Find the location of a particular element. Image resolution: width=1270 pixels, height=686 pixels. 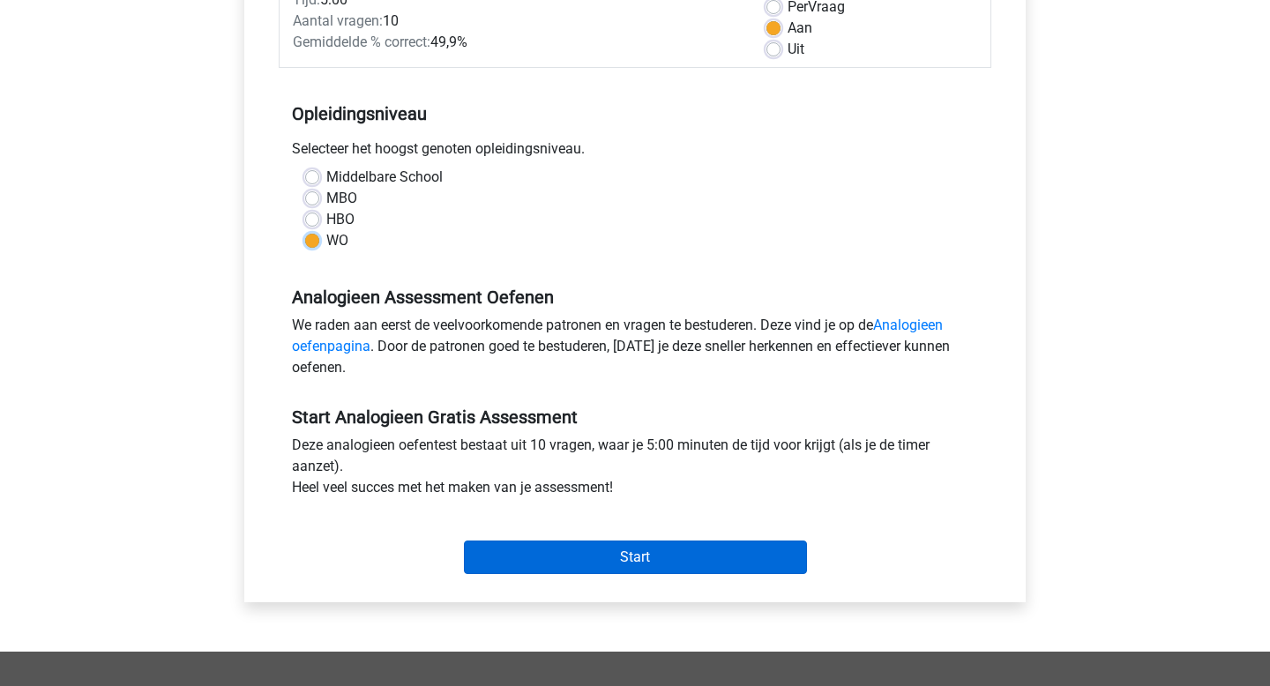

input: Start is located at coordinates (635, 558).